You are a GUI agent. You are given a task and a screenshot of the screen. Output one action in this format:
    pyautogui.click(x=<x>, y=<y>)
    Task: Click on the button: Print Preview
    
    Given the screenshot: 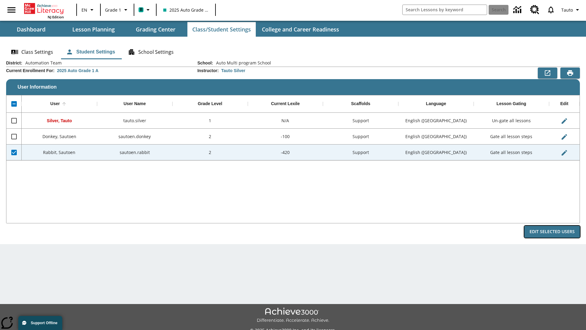 What is the action you would take?
    pyautogui.click(x=571, y=73)
    